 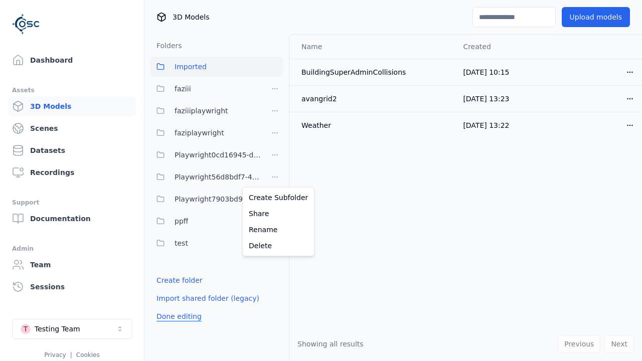 I want to click on div: Share, so click(x=279, y=214).